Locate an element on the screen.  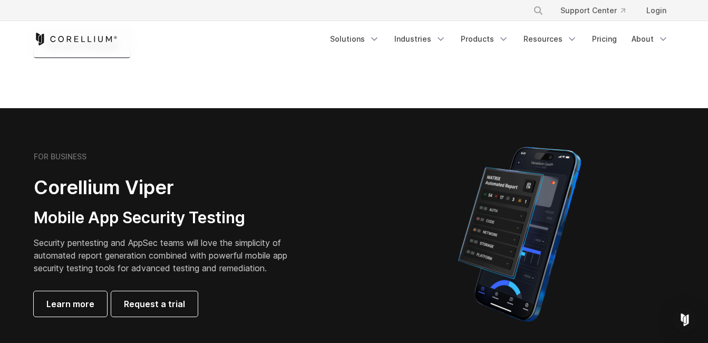
a: Learn more is located at coordinates (70, 304).